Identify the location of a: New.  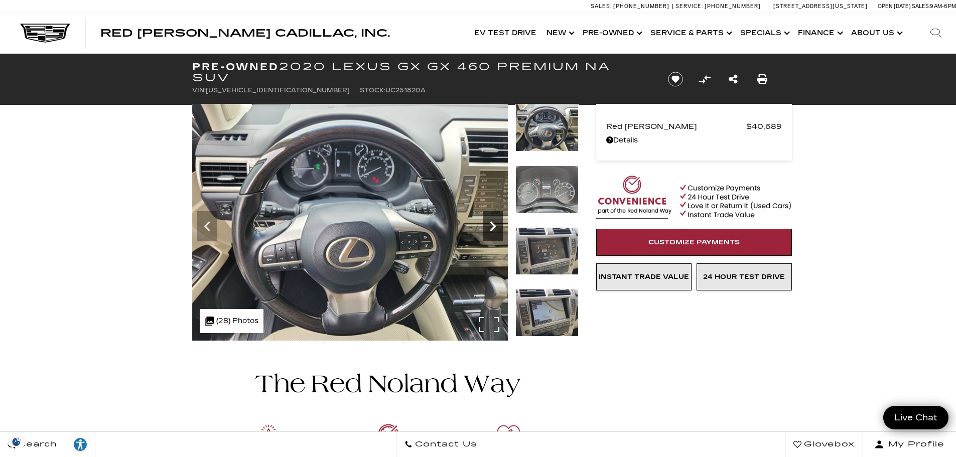
(560, 33).